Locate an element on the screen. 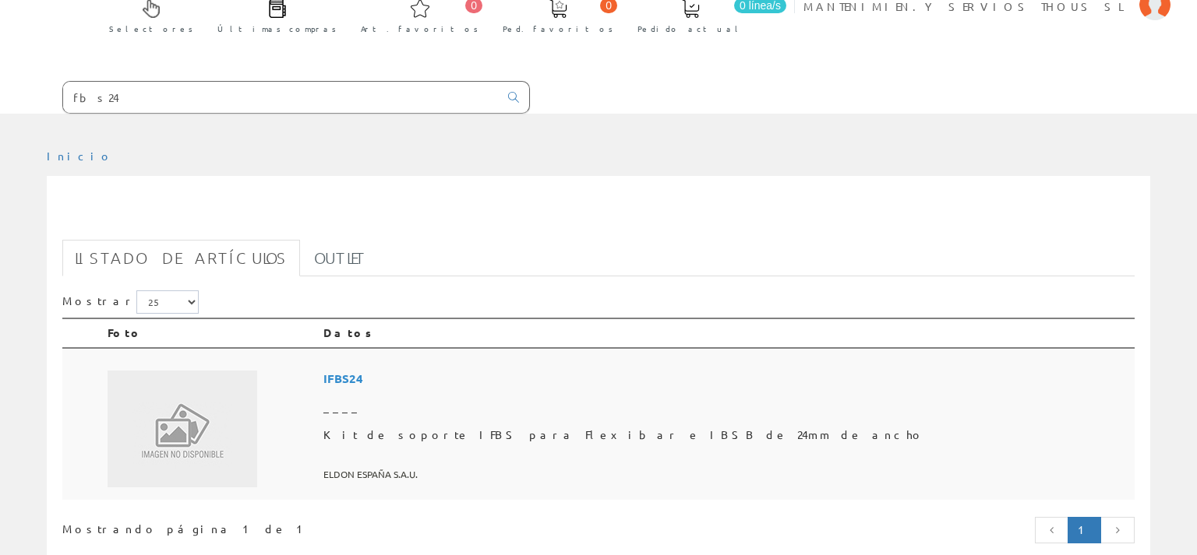  a: Página actual is located at coordinates (1084, 531).